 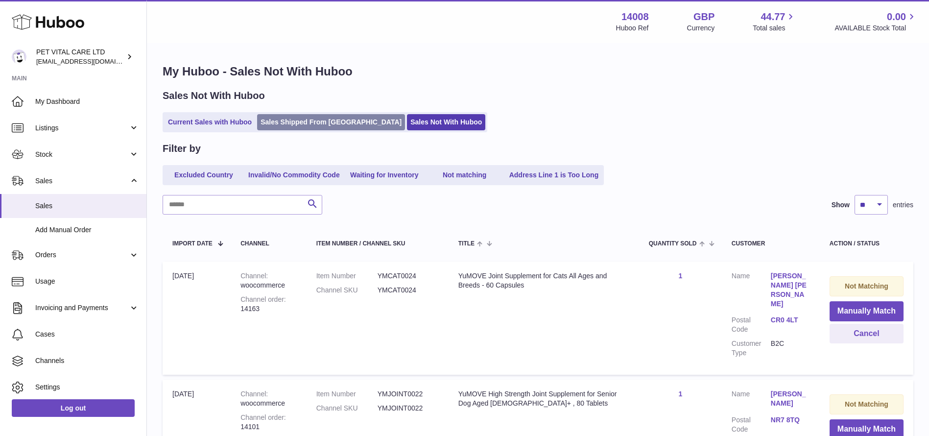 I want to click on strong: GBP, so click(x=703, y=17).